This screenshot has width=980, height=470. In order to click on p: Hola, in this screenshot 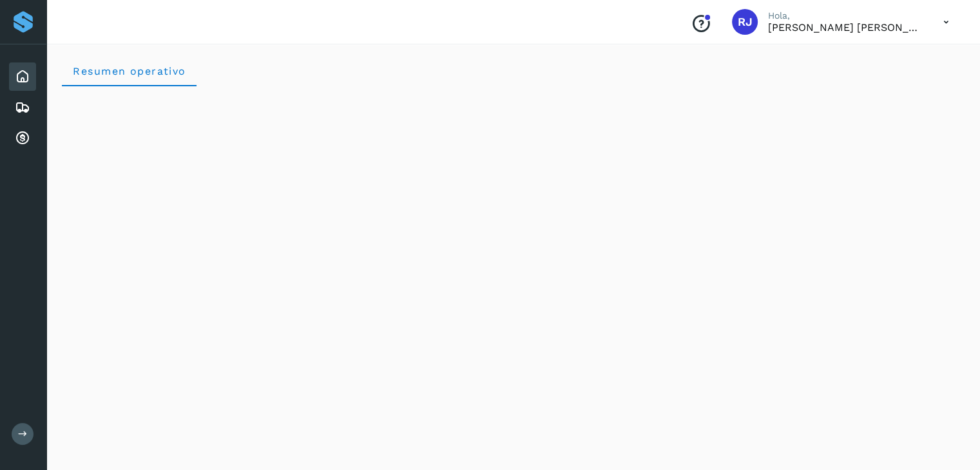, I will do `click(845, 15)`.